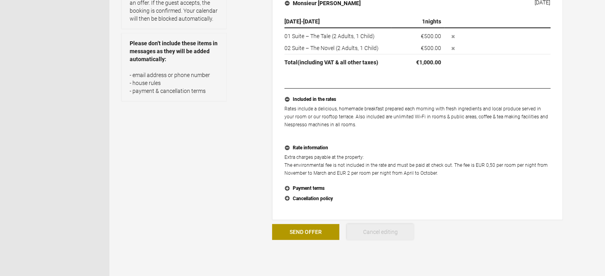  I want to click on flynt-currency: €1,000.00, so click(428, 62).